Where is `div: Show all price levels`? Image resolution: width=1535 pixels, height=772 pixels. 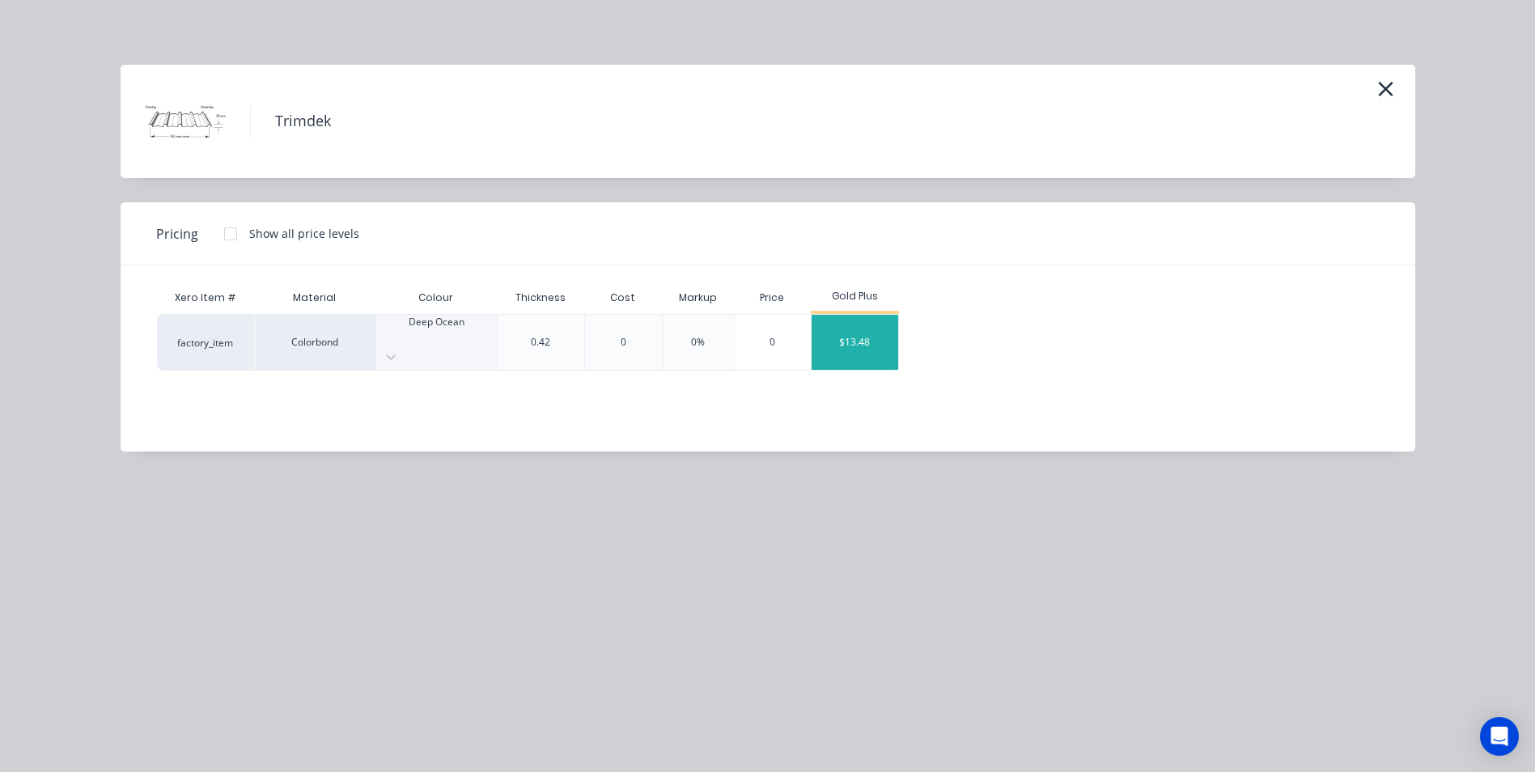 div: Show all price levels is located at coordinates (304, 233).